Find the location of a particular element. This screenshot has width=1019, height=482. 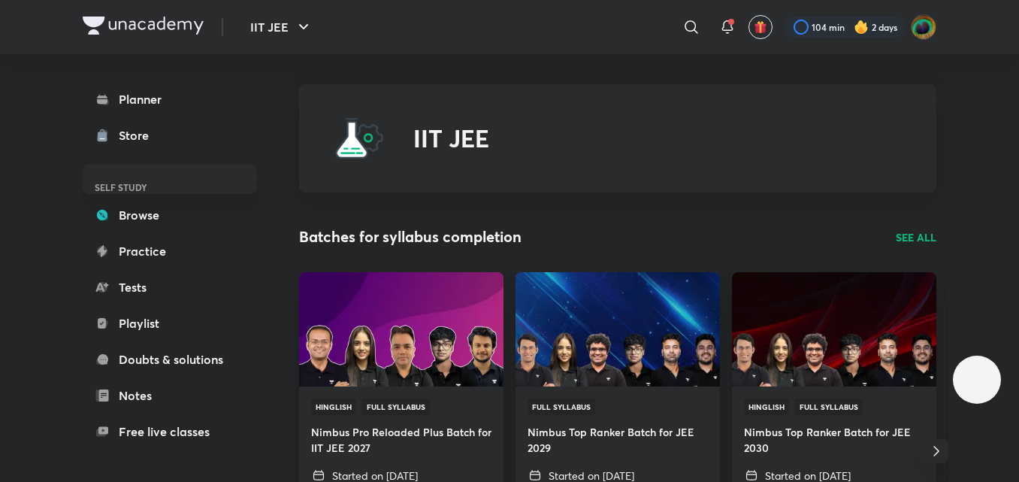

button: avatar is located at coordinates (760, 27).